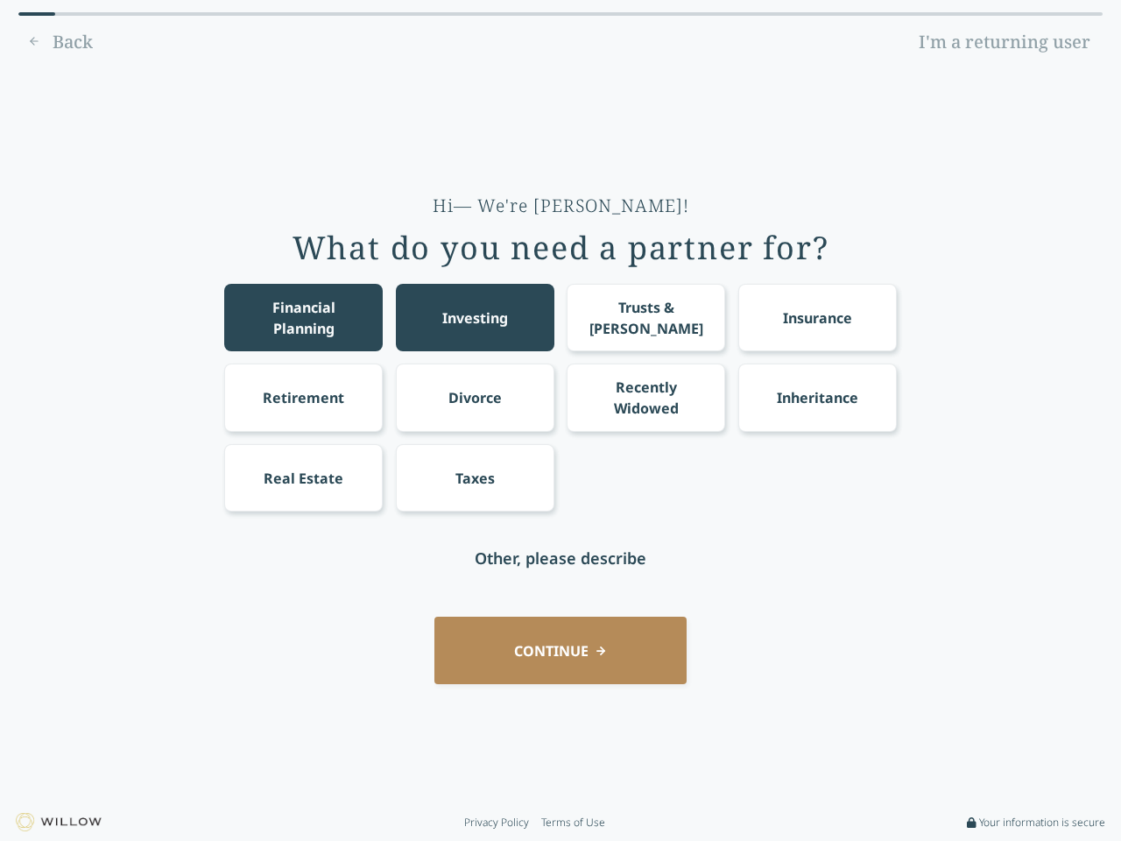 The height and width of the screenshot is (841, 1121). I want to click on div: Financial Planning, so click(304, 318).